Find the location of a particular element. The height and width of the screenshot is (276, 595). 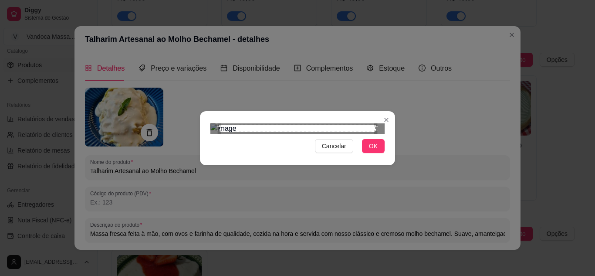

button: Cancelar is located at coordinates (334, 146).